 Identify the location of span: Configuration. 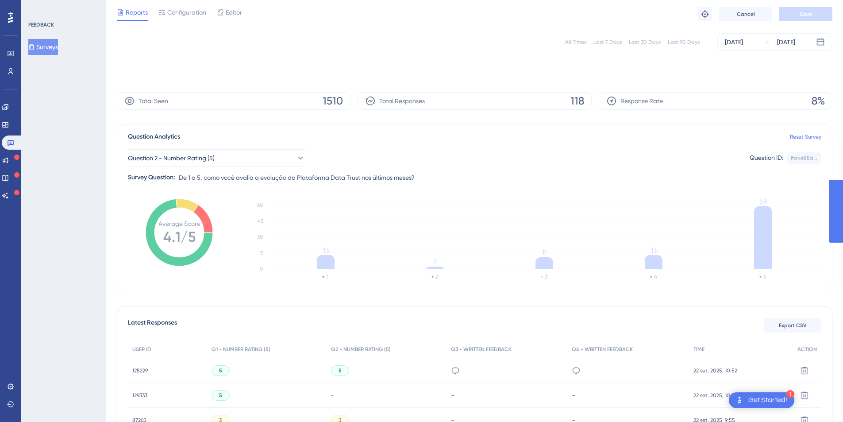
(187, 12).